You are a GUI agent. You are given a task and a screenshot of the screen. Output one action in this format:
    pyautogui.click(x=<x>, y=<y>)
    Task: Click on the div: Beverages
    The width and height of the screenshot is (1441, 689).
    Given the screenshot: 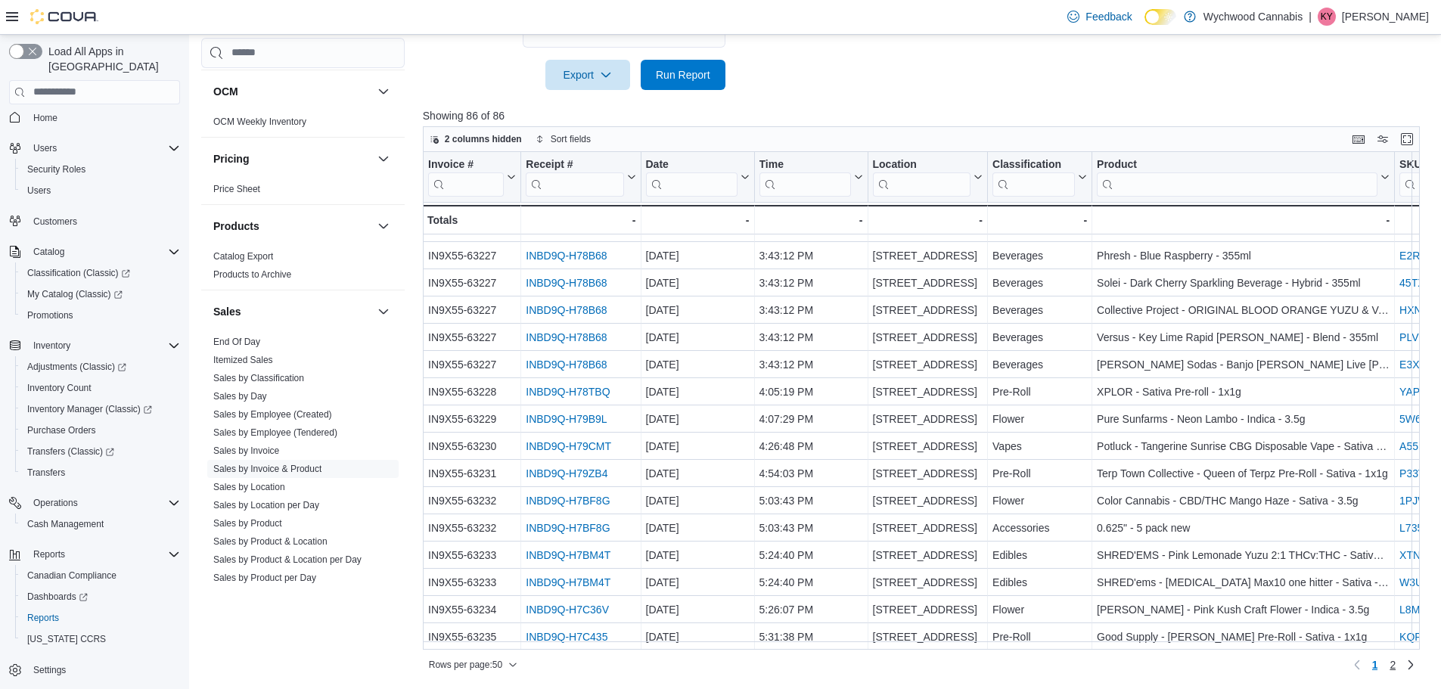 What is the action you would take?
    pyautogui.click(x=1039, y=310)
    